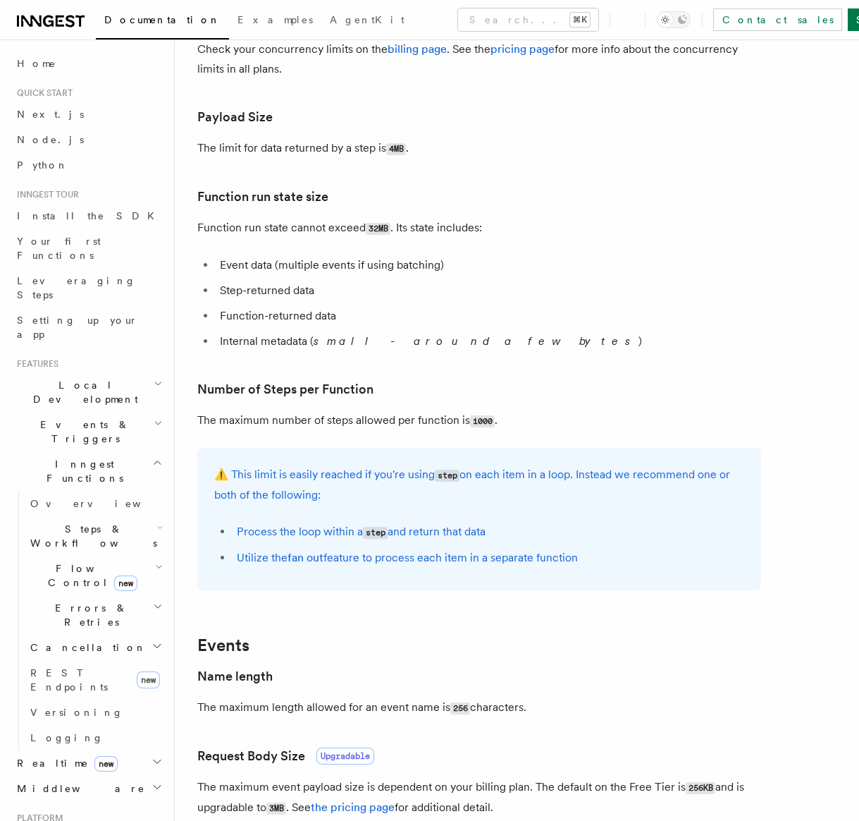 The image size is (859, 821). I want to click on span: Overview, so click(103, 503).